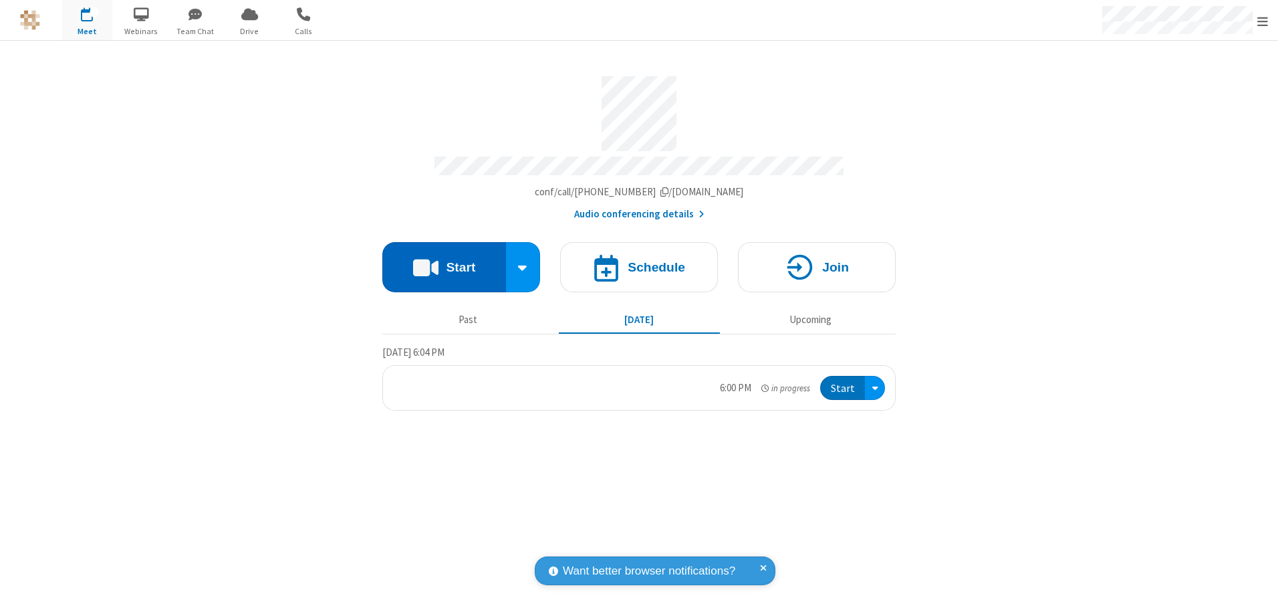 The width and height of the screenshot is (1278, 608). Describe the element at coordinates (468, 319) in the screenshot. I see `button: Past` at that location.